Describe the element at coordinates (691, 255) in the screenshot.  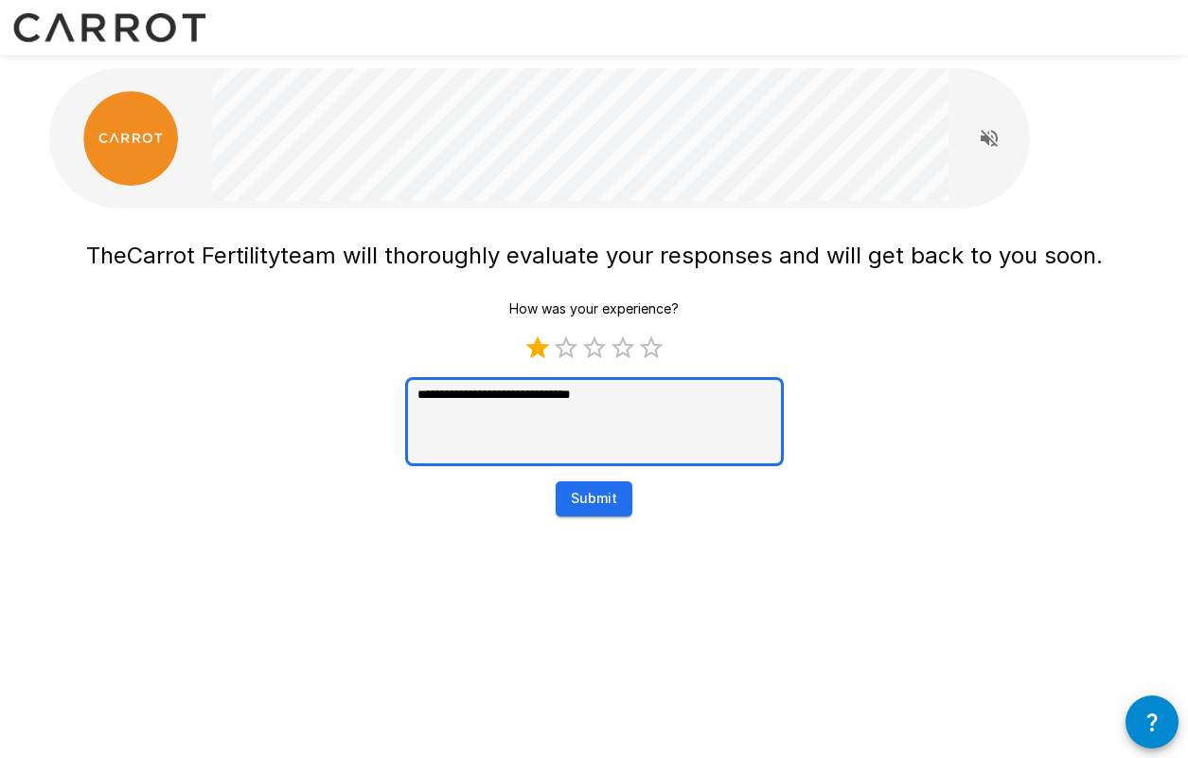
I see `span: team will thoroughly evaluate your responses and will get back to you soon.` at that location.